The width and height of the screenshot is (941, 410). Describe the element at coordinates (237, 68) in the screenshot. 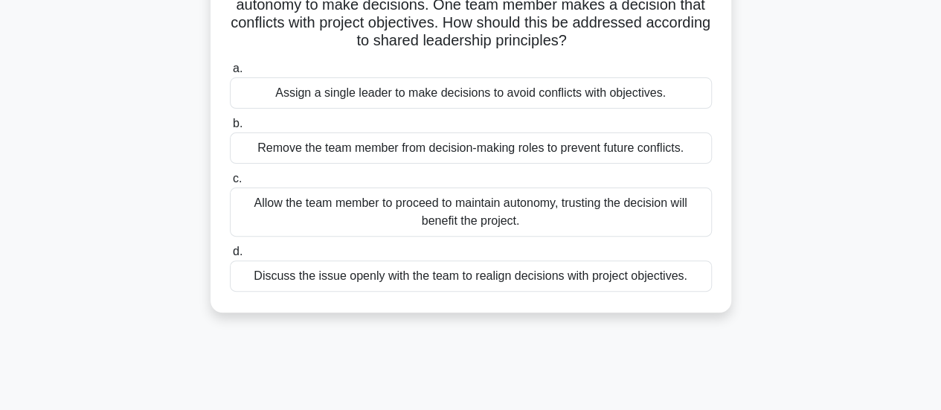

I see `span: a.` at that location.